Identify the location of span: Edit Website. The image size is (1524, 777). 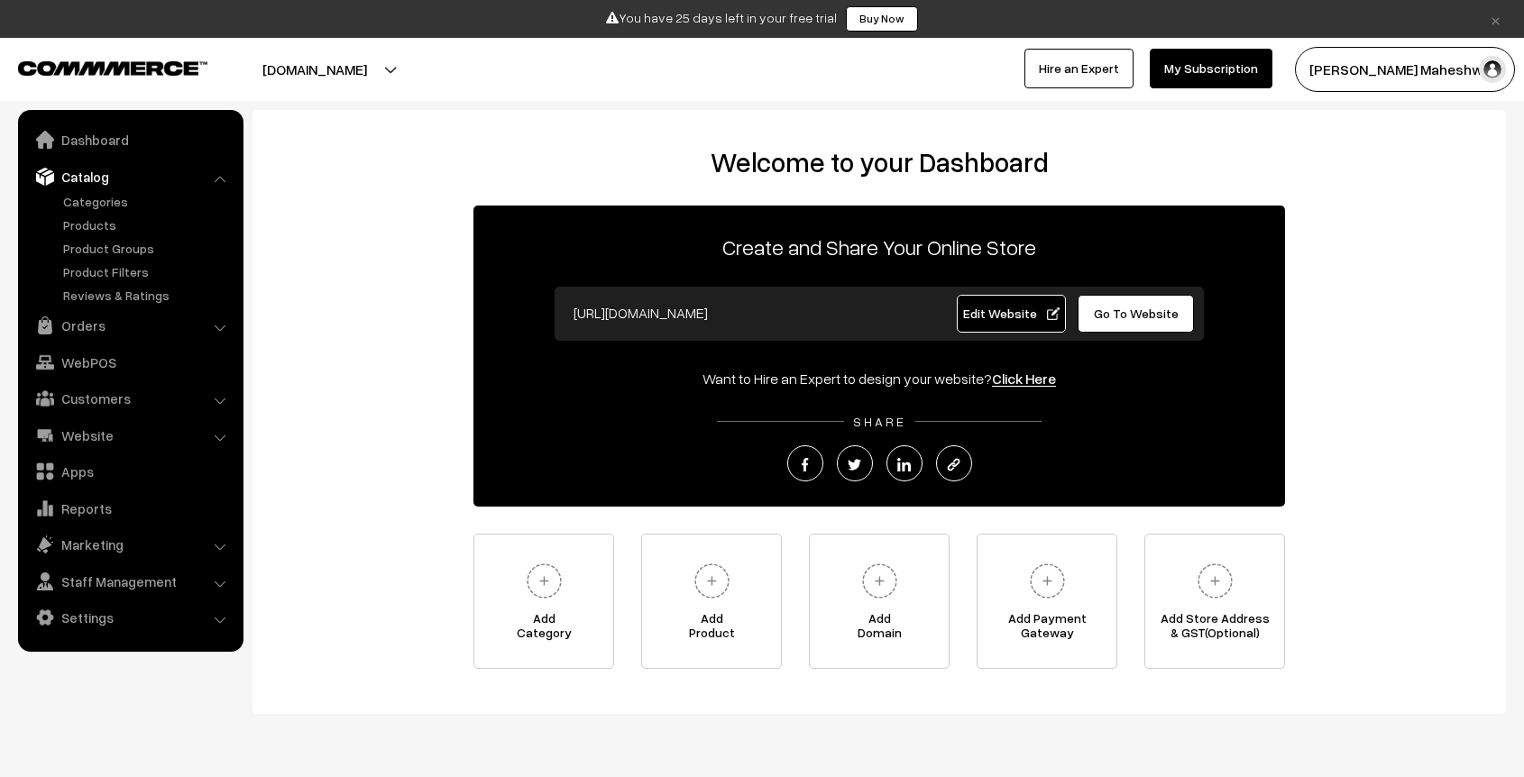
(1011, 313).